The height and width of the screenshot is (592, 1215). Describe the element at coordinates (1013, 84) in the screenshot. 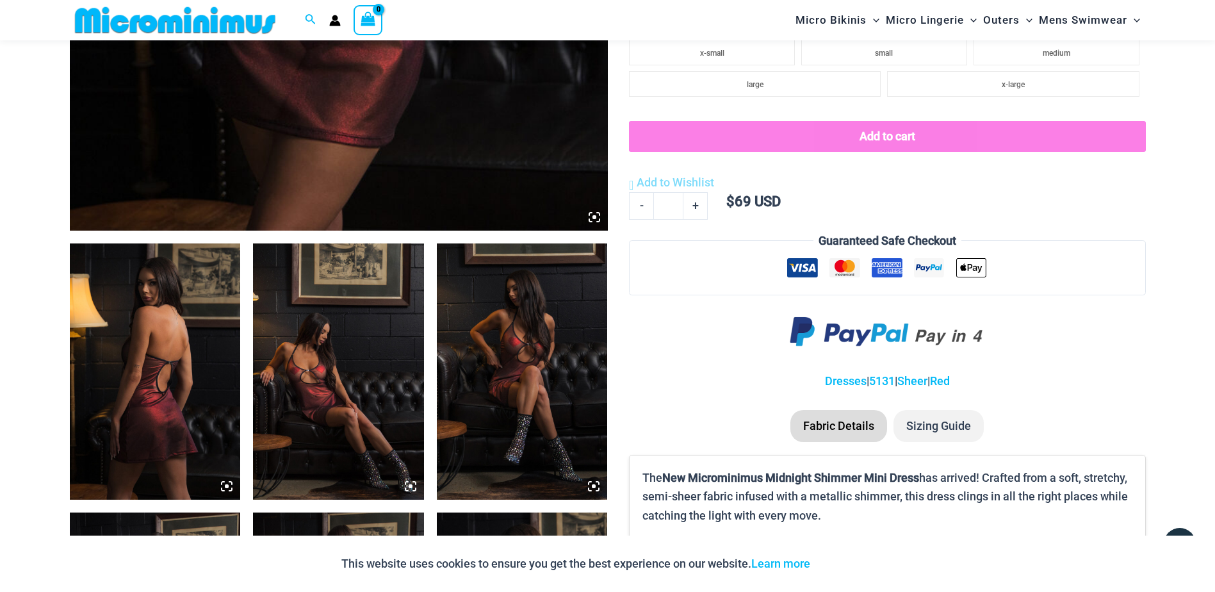

I see `li: x-large` at that location.